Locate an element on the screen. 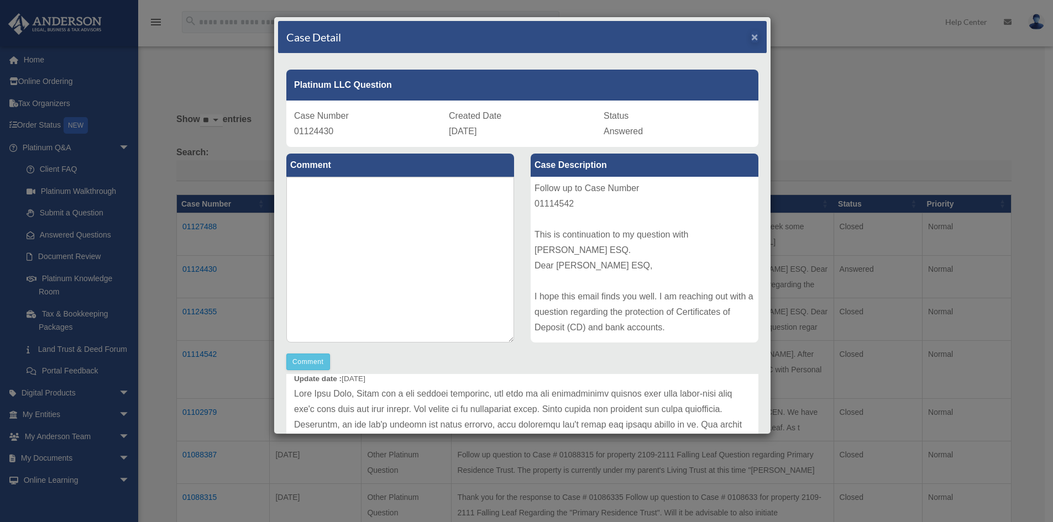 The width and height of the screenshot is (1053, 522). span: Status is located at coordinates (616, 115).